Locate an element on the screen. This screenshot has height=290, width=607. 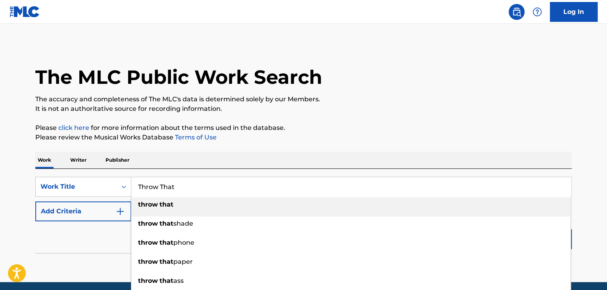
button: Add Criteria is located at coordinates (83, 211).